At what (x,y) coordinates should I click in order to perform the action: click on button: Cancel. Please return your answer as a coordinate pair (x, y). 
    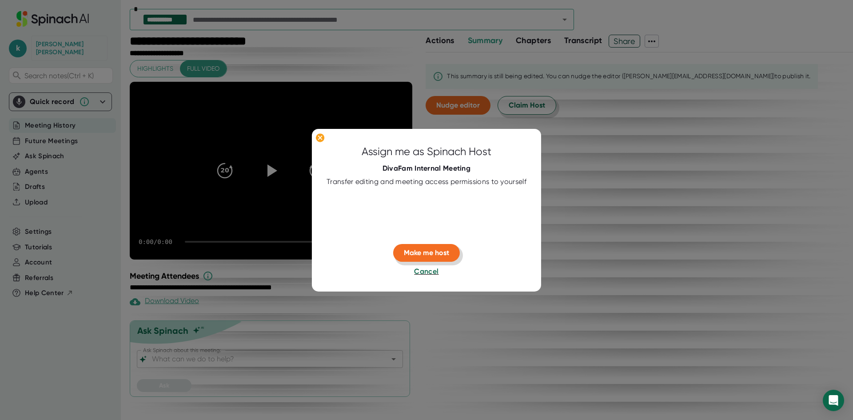
    Looking at the image, I should click on (426, 272).